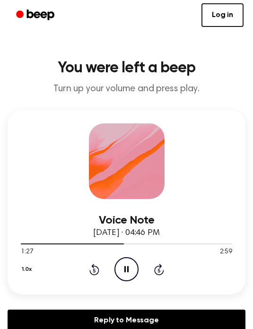 This screenshot has width=253, height=329. I want to click on span: 1:27, so click(27, 252).